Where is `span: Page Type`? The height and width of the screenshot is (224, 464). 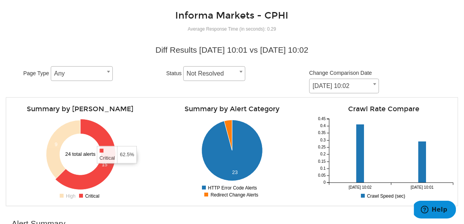 span: Page Type is located at coordinates (36, 73).